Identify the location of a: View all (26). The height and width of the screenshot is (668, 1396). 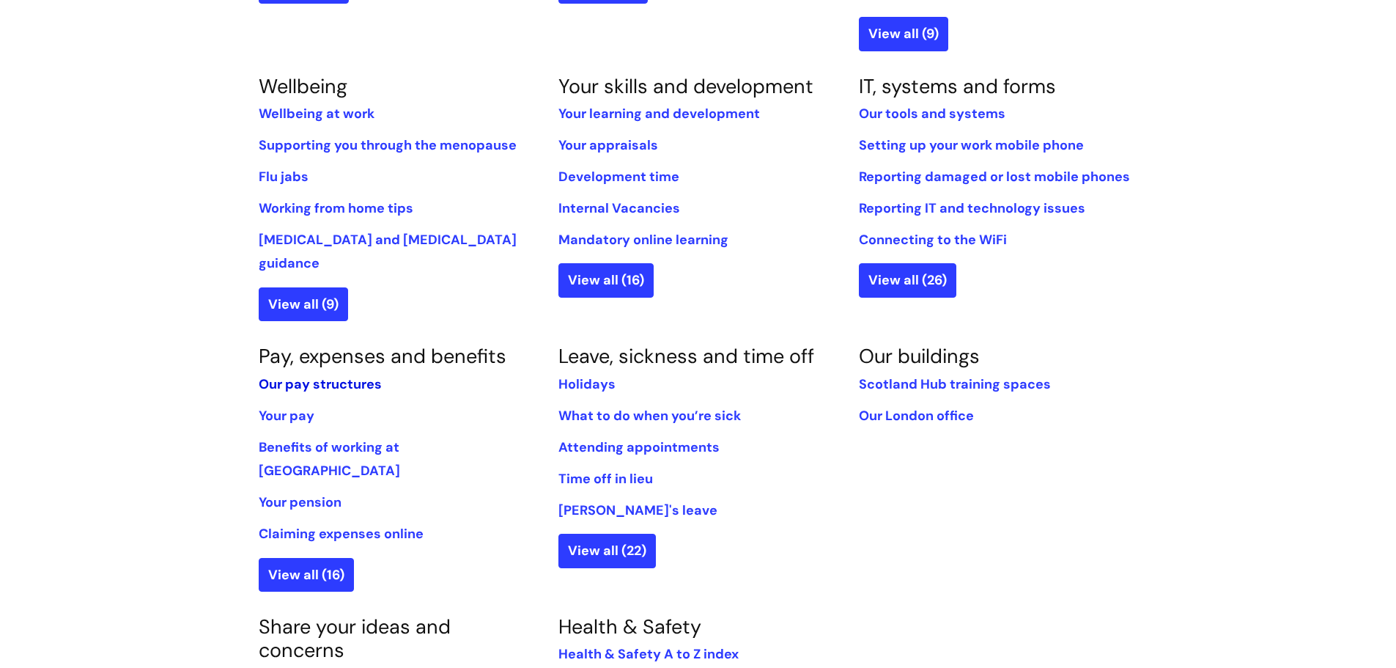
(908, 280).